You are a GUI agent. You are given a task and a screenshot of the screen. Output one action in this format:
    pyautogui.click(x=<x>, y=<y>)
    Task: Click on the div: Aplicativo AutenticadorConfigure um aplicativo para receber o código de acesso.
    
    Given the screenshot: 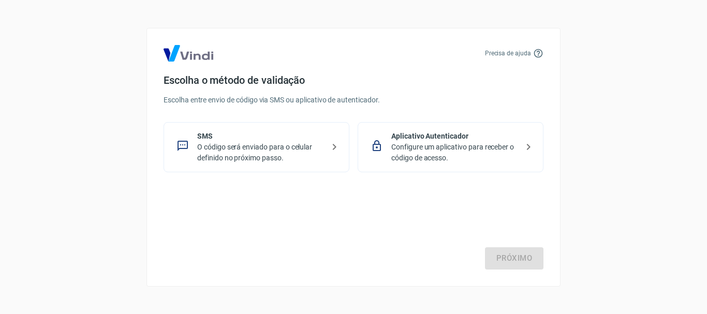 What is the action you would take?
    pyautogui.click(x=450, y=147)
    